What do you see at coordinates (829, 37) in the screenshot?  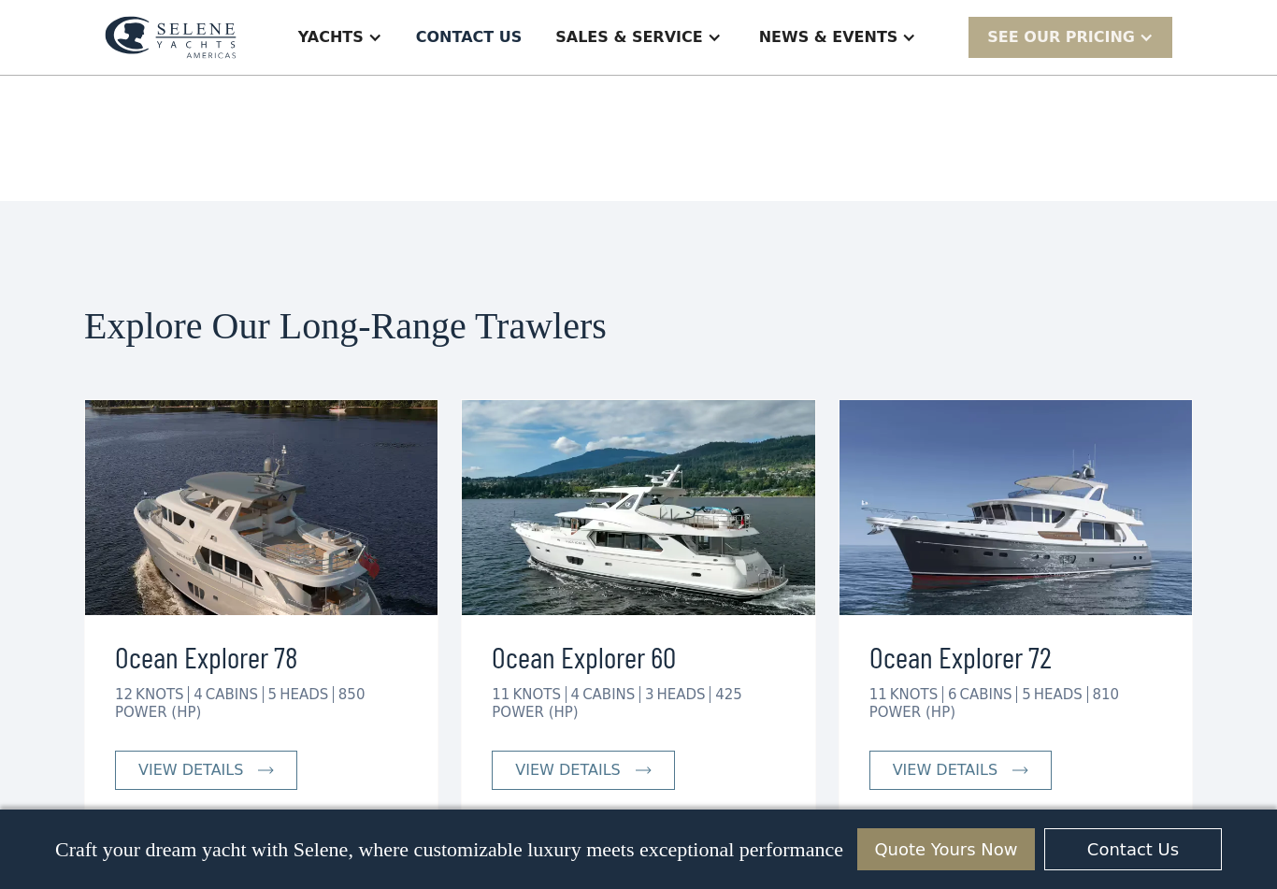 I see `div: News & EVENTS` at bounding box center [829, 37].